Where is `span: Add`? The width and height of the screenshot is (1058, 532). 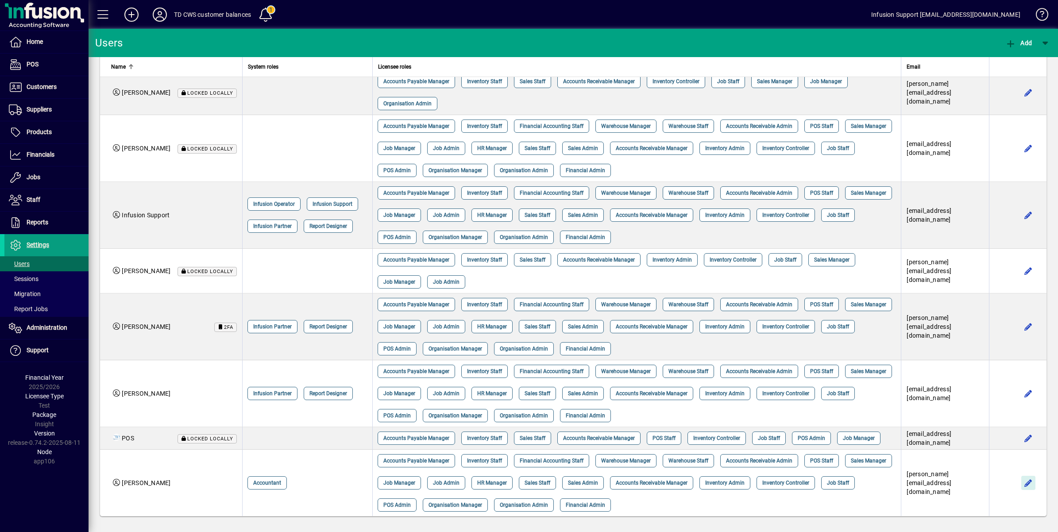 span: Add is located at coordinates (1019, 43).